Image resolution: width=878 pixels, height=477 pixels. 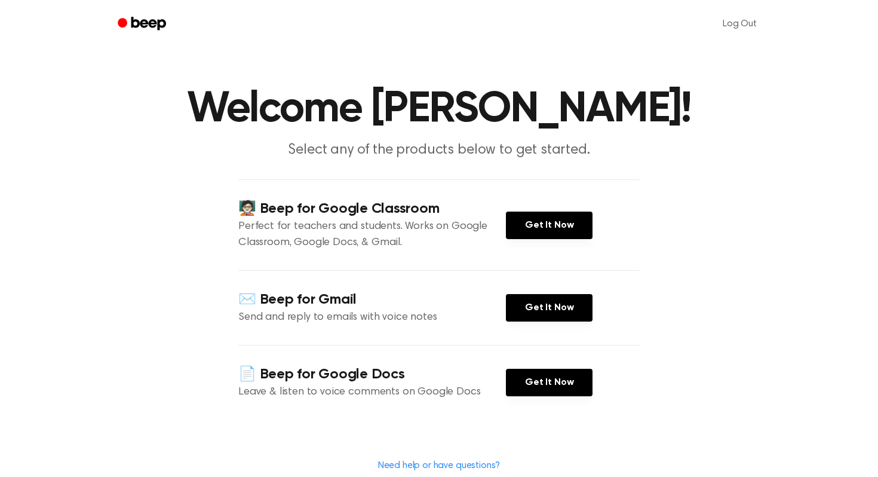 I want to click on h4: 🧑🏻‍🏫 Beep for Google Classroom, so click(x=372, y=209).